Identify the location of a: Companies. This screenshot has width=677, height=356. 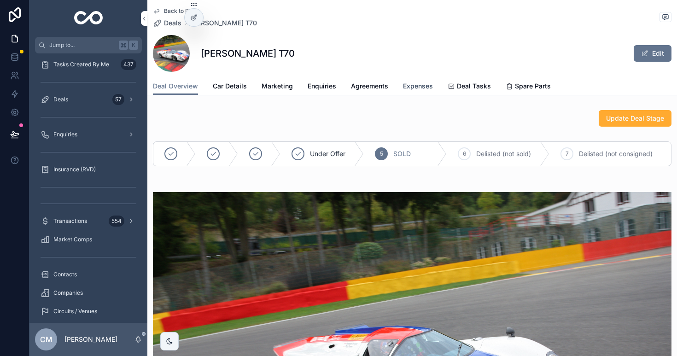
(88, 293).